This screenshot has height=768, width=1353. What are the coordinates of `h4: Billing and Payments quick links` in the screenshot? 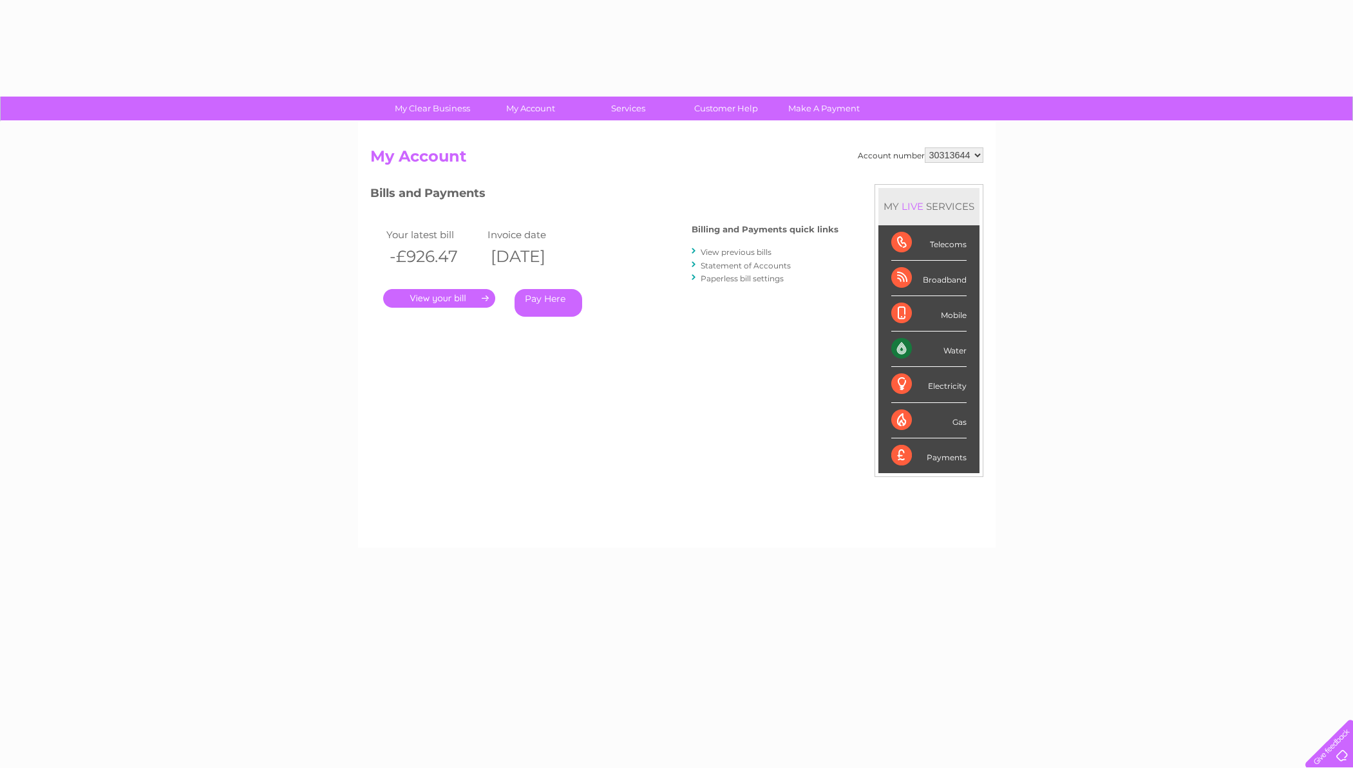 It's located at (765, 229).